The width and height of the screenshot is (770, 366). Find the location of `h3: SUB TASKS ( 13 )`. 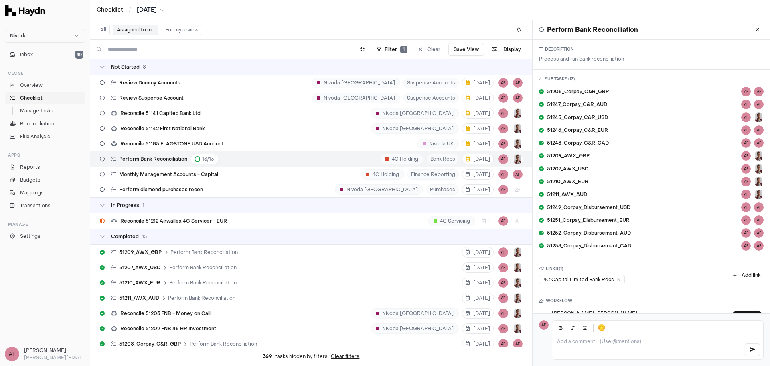

h3: SUB TASKS ( 13 ) is located at coordinates (652, 79).